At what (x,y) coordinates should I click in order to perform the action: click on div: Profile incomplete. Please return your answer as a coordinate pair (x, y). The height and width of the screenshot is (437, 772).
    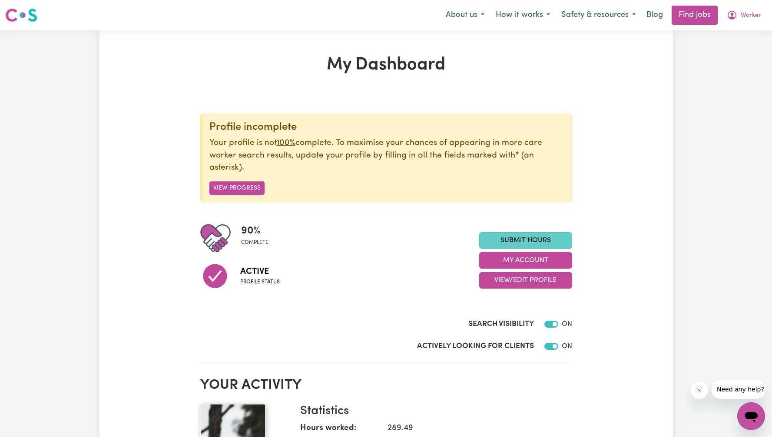
    Looking at the image, I should click on (387, 127).